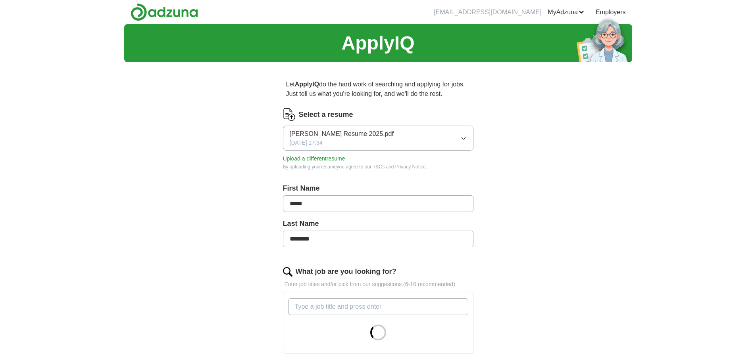  Describe the element at coordinates (410, 167) in the screenshot. I see `a: Privacy Notice` at that location.